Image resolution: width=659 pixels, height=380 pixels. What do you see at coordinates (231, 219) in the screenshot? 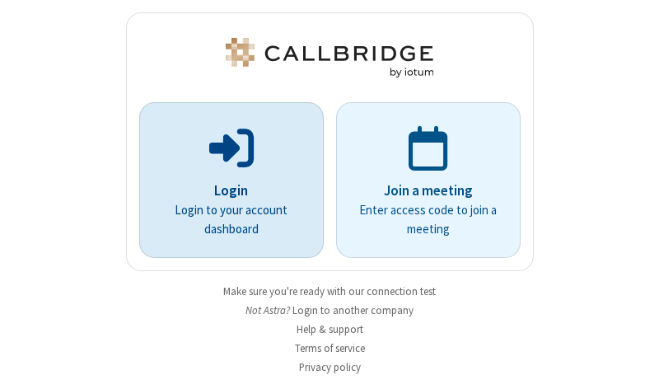
I see `p: Login to your account dashboard` at bounding box center [231, 219].